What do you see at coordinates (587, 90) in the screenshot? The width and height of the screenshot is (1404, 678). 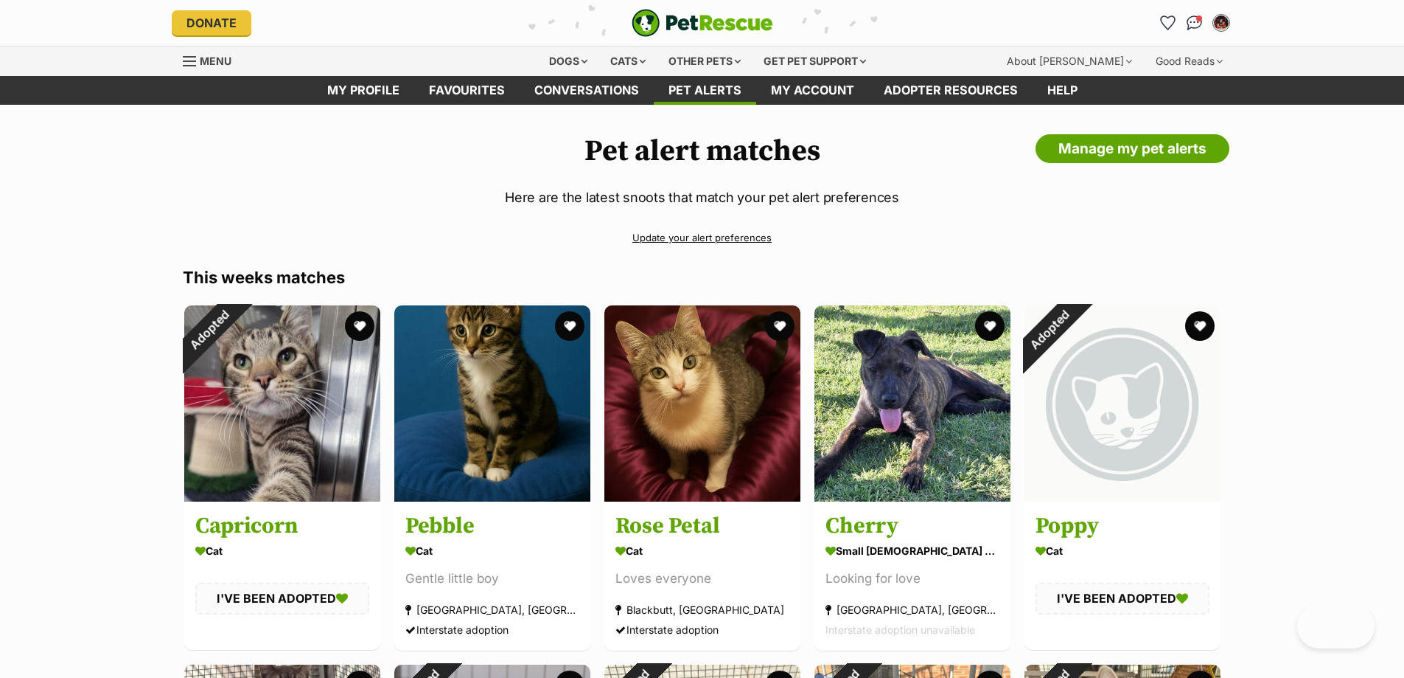 I see `a: conversations` at bounding box center [587, 90].